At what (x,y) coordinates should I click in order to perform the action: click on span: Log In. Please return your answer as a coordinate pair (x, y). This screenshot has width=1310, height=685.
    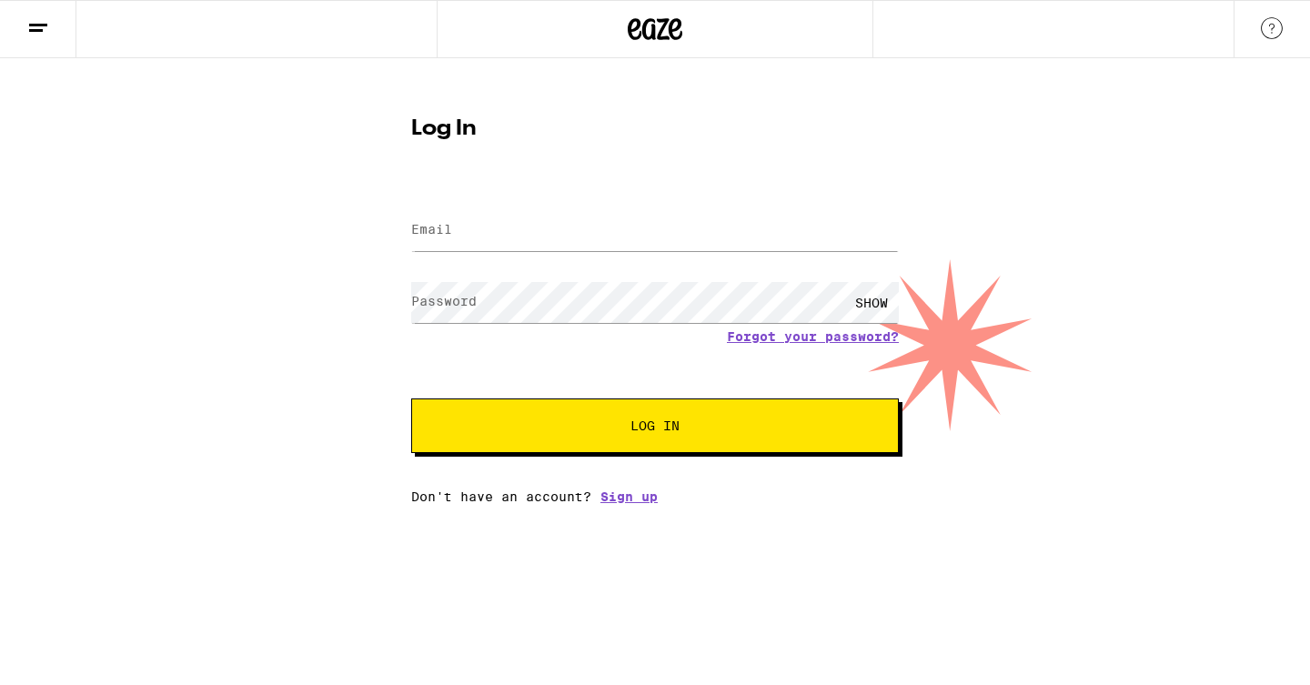
    Looking at the image, I should click on (655, 426).